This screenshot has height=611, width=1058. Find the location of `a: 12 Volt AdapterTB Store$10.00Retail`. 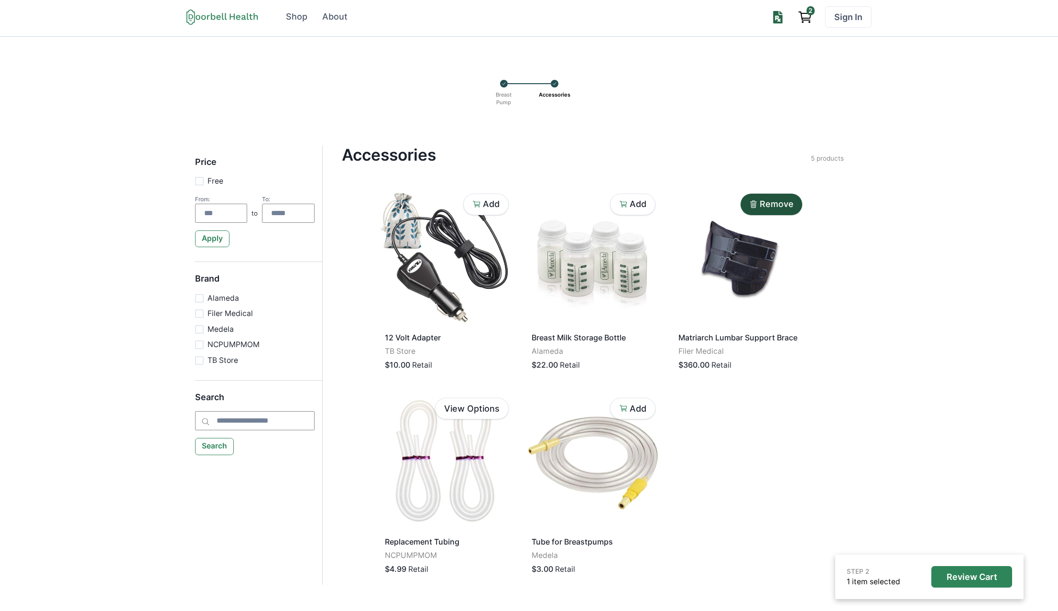

a: 12 Volt AdapterTB Store$10.00Retail is located at coordinates (446, 285).